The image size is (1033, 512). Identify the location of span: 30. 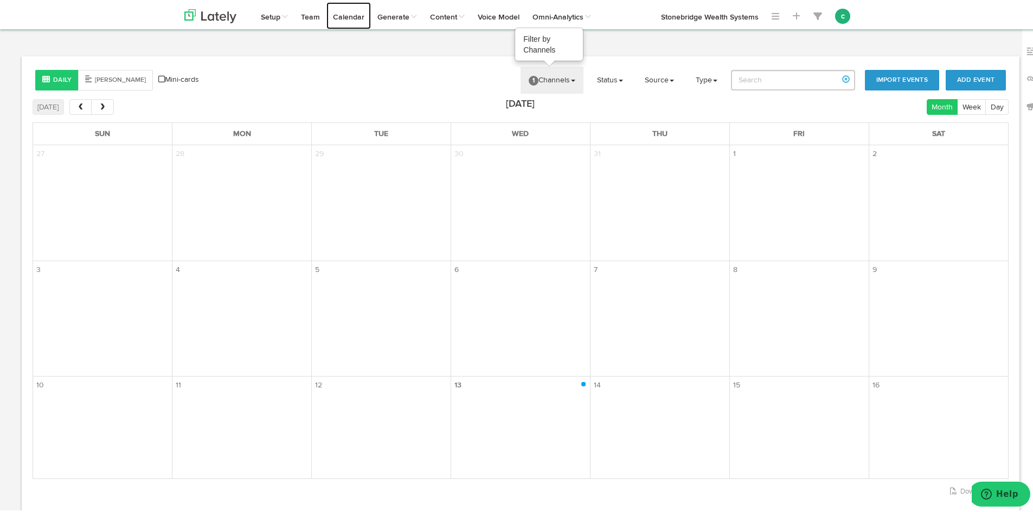
(459, 152).